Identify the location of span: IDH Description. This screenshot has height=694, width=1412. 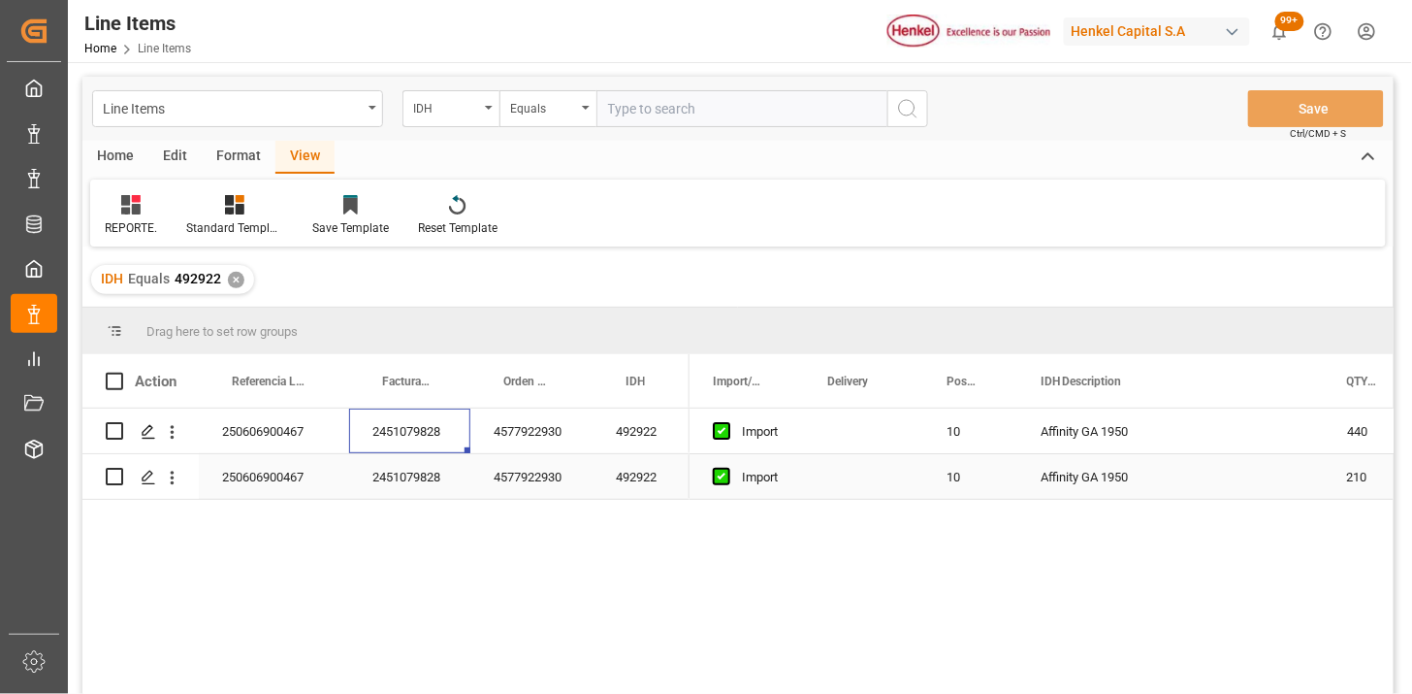
(1082, 381).